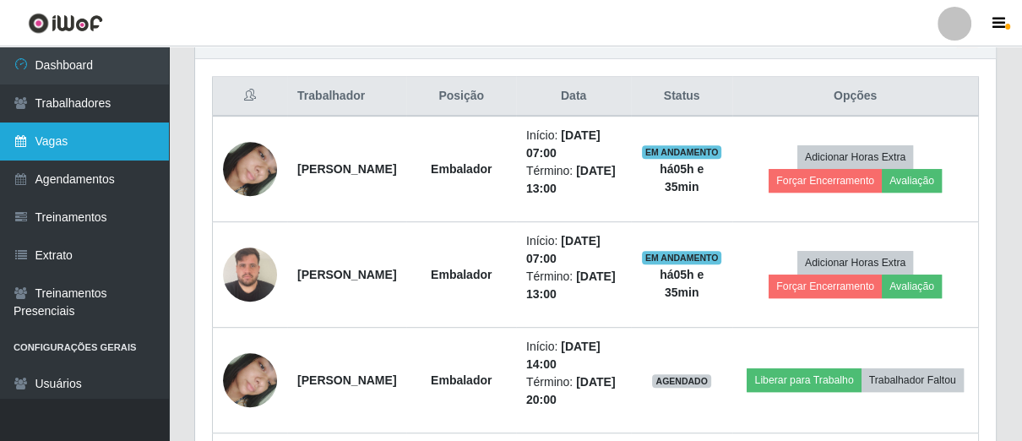 This screenshot has width=1022, height=441. I want to click on th: Data, so click(573, 96).